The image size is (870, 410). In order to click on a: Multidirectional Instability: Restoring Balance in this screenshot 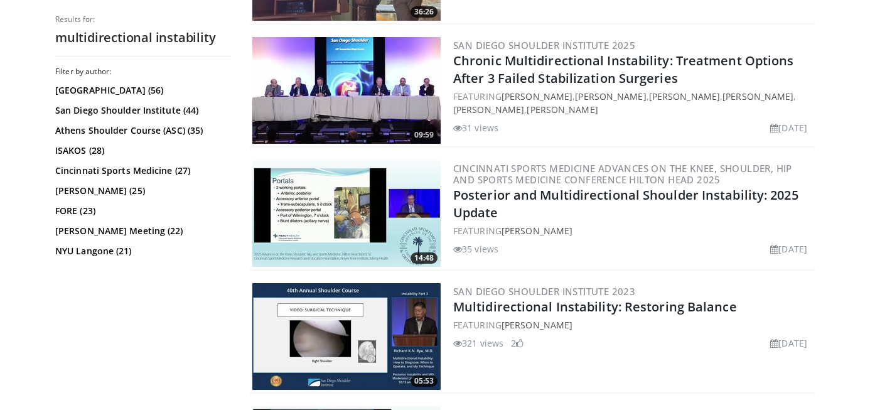, I will do `click(595, 306)`.